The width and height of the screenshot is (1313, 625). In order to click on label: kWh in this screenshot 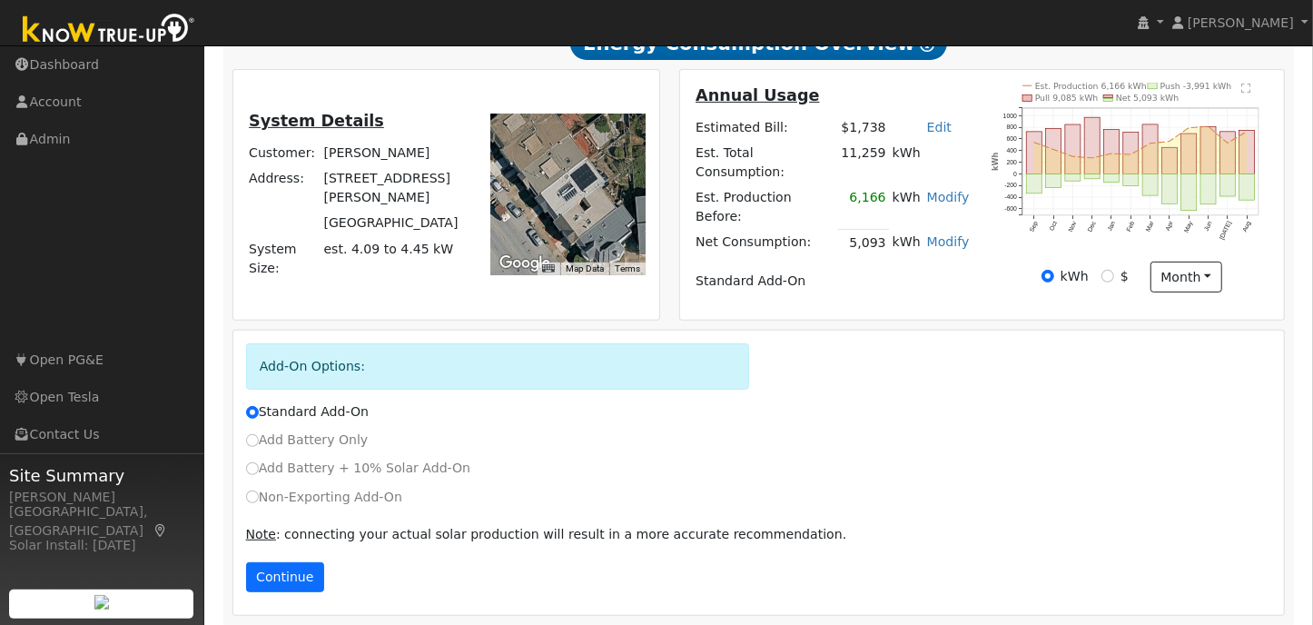, I will do `click(1074, 276)`.